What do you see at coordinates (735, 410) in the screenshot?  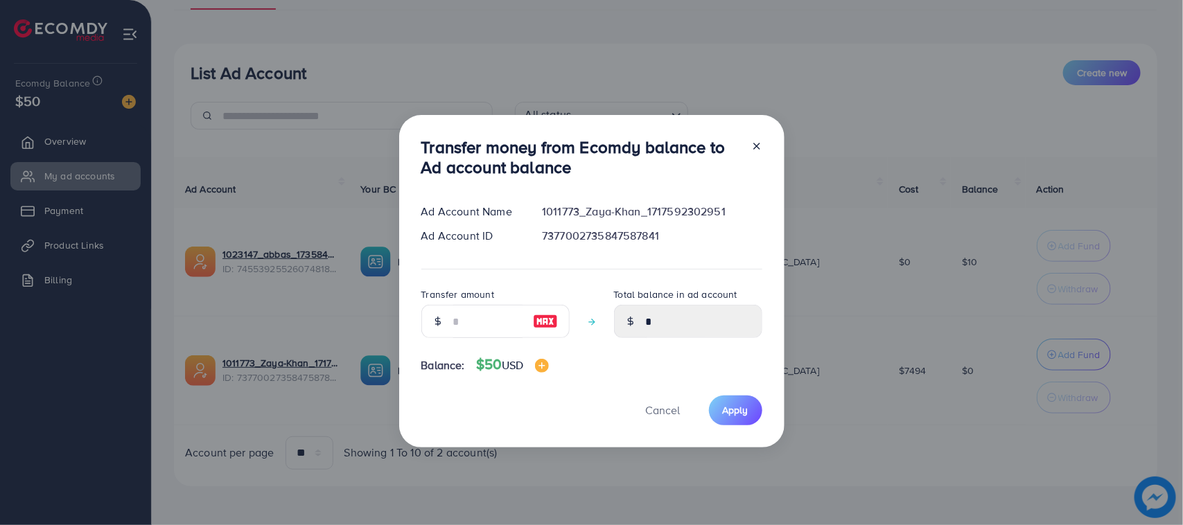 I see `span: Apply` at bounding box center [735, 410].